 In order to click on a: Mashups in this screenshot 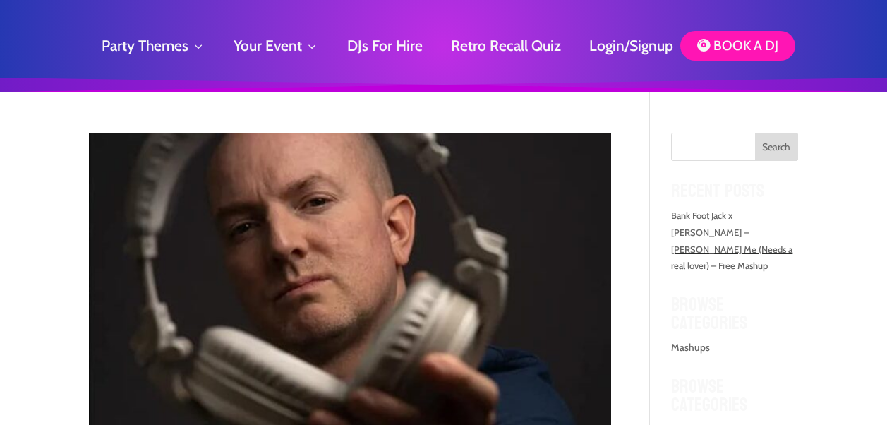, I will do `click(690, 347)`.